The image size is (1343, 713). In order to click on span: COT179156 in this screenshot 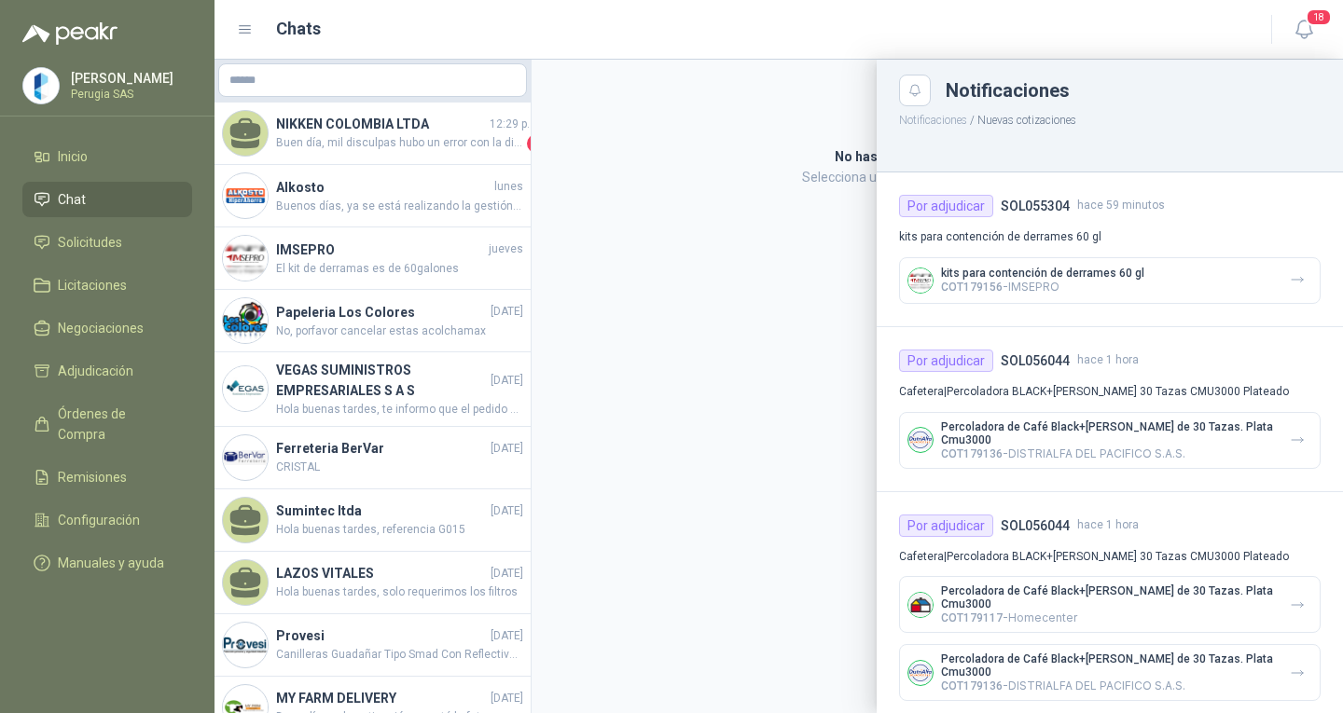, I will do `click(972, 287)`.